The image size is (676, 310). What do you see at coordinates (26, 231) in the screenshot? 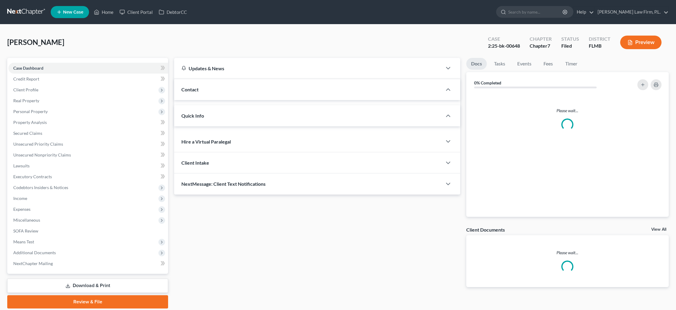
I see `span: SOFA Review` at bounding box center [26, 231].